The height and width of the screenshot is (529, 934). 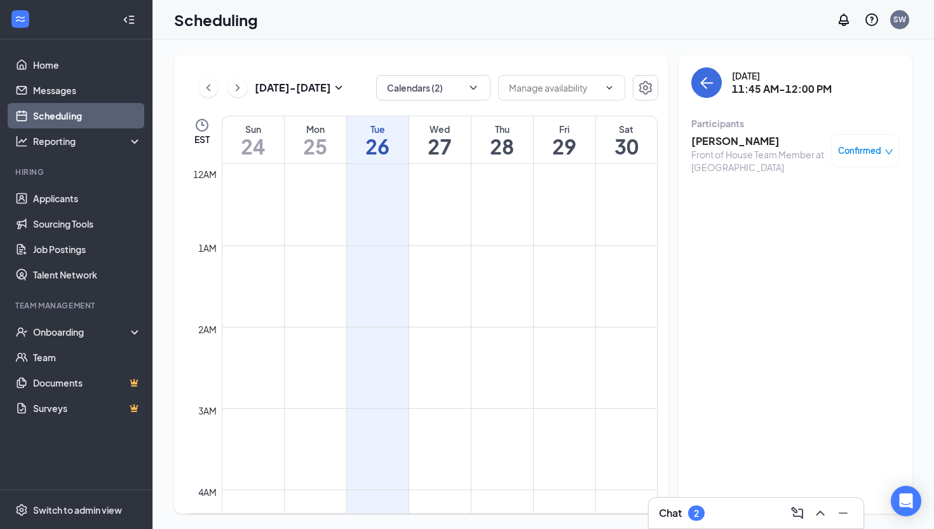 What do you see at coordinates (87, 90) in the screenshot?
I see `a: Messages` at bounding box center [87, 90].